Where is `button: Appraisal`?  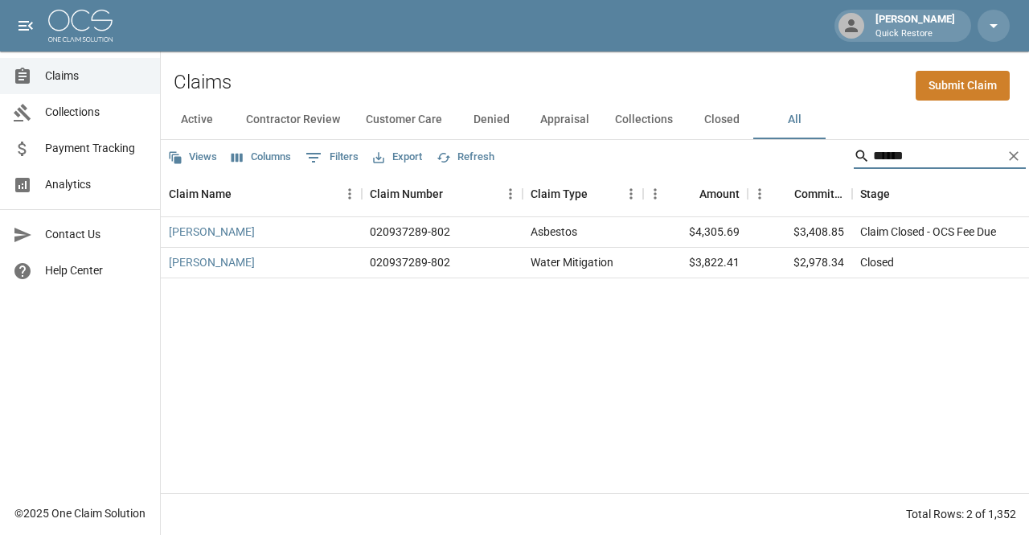 button: Appraisal is located at coordinates (564, 120).